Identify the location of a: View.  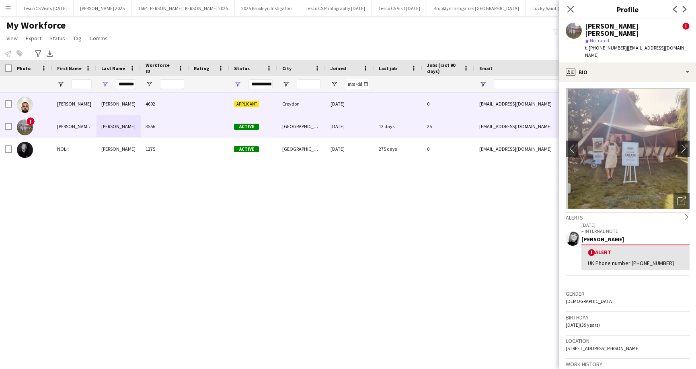
(12, 38).